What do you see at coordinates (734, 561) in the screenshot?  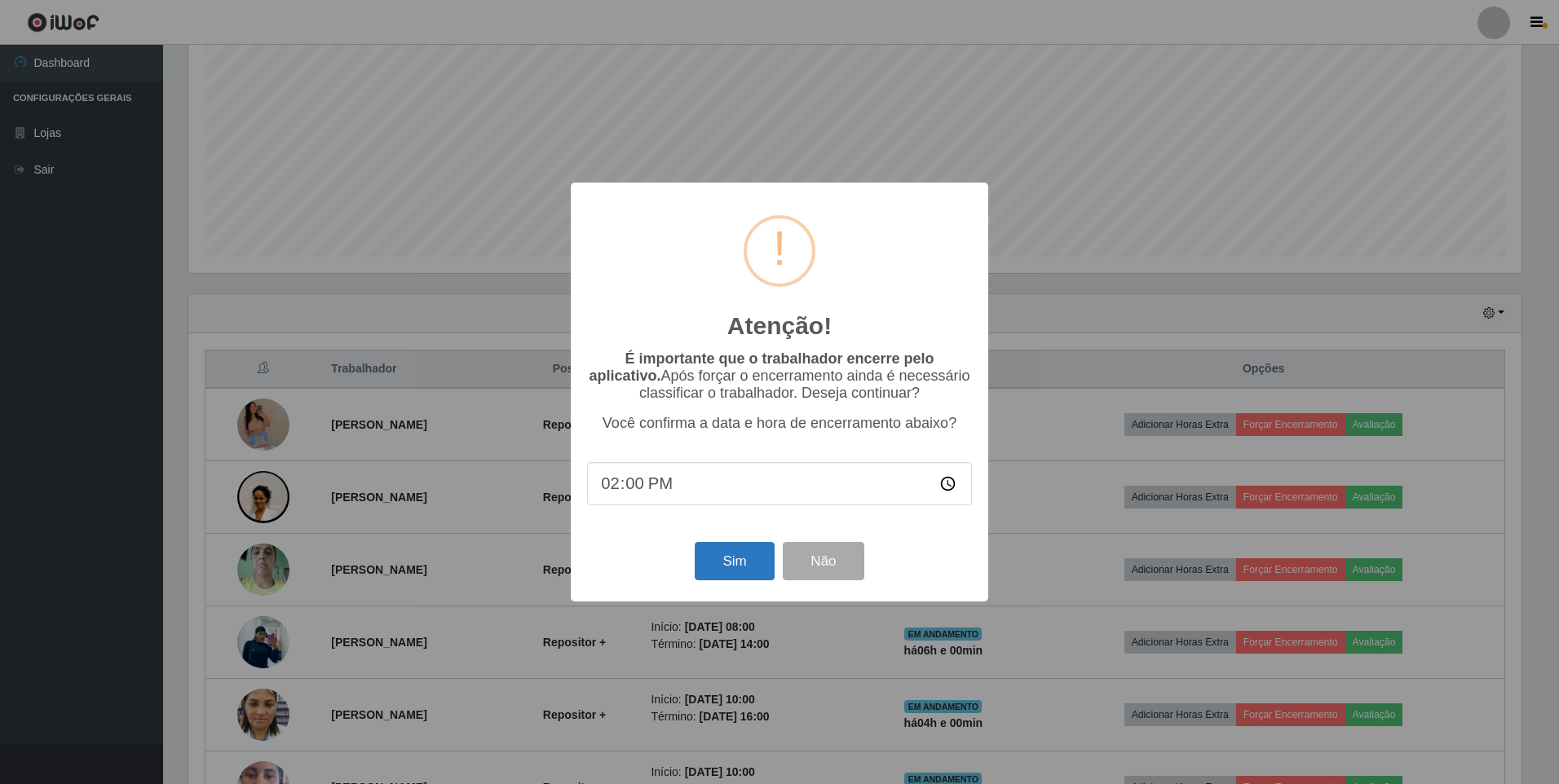 I see `button: Sim` at bounding box center [734, 561].